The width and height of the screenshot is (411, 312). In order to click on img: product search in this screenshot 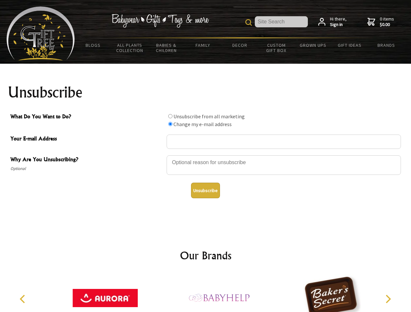, I will do `click(248, 22)`.